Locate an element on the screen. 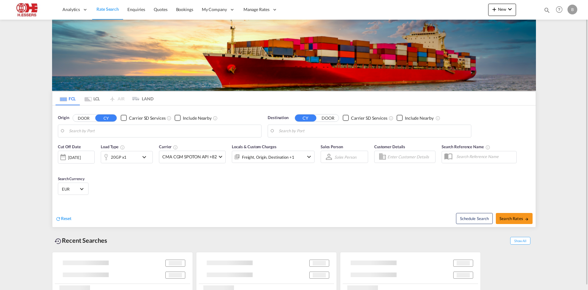 The width and height of the screenshot is (588, 290). span: Analytics is located at coordinates (71, 9).